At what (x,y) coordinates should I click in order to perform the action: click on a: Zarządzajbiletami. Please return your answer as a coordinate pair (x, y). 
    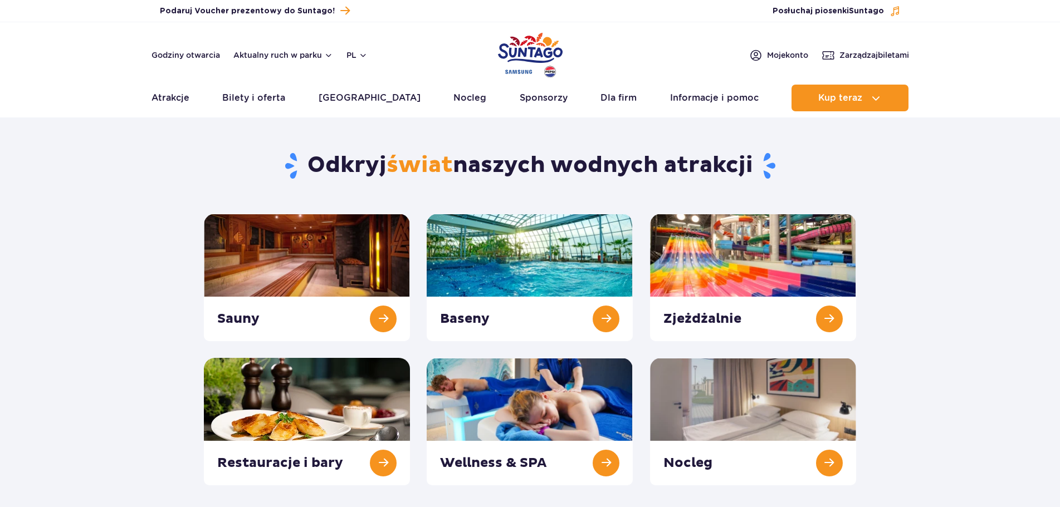
    Looking at the image, I should click on (865, 55).